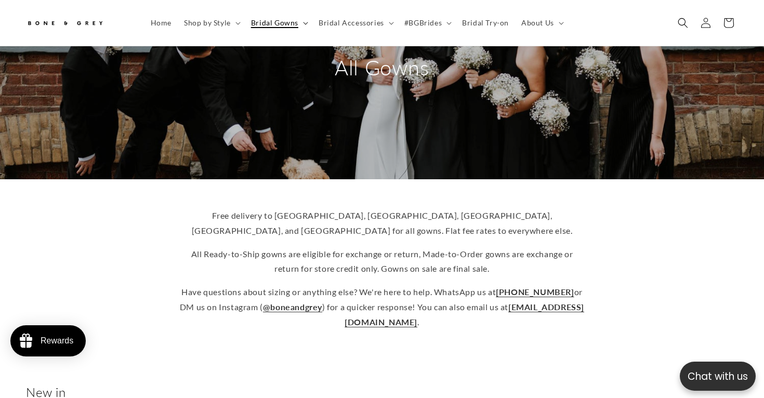 The width and height of the screenshot is (764, 398). I want to click on a: Home, so click(161, 23).